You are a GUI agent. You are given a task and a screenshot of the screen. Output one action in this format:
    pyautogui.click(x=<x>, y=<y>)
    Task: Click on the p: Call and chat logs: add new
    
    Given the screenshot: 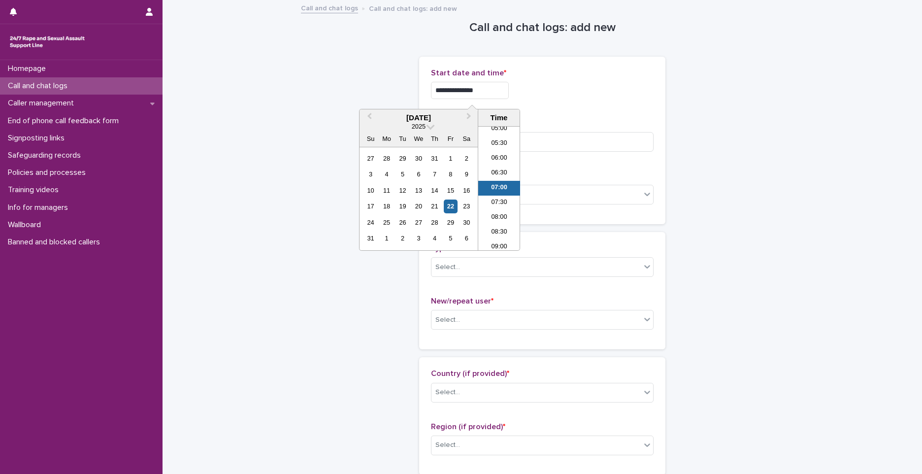 What is the action you would take?
    pyautogui.click(x=413, y=8)
    